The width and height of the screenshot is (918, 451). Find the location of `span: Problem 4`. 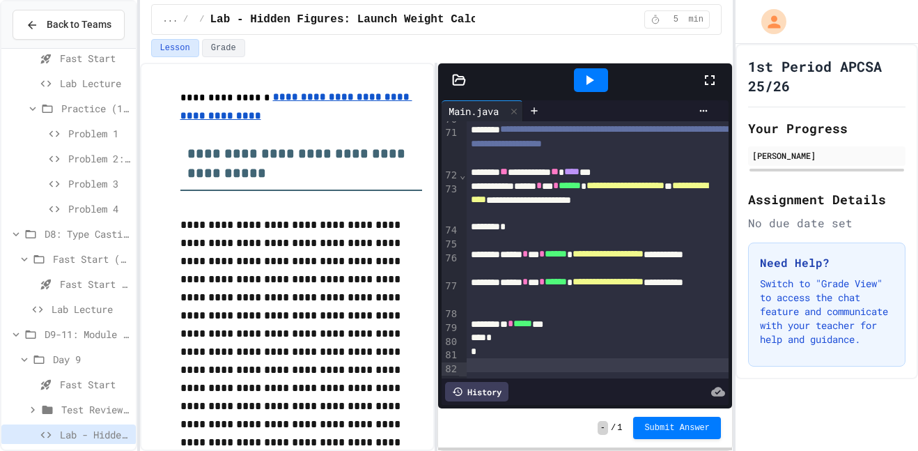

span: Problem 4 is located at coordinates (99, 208).